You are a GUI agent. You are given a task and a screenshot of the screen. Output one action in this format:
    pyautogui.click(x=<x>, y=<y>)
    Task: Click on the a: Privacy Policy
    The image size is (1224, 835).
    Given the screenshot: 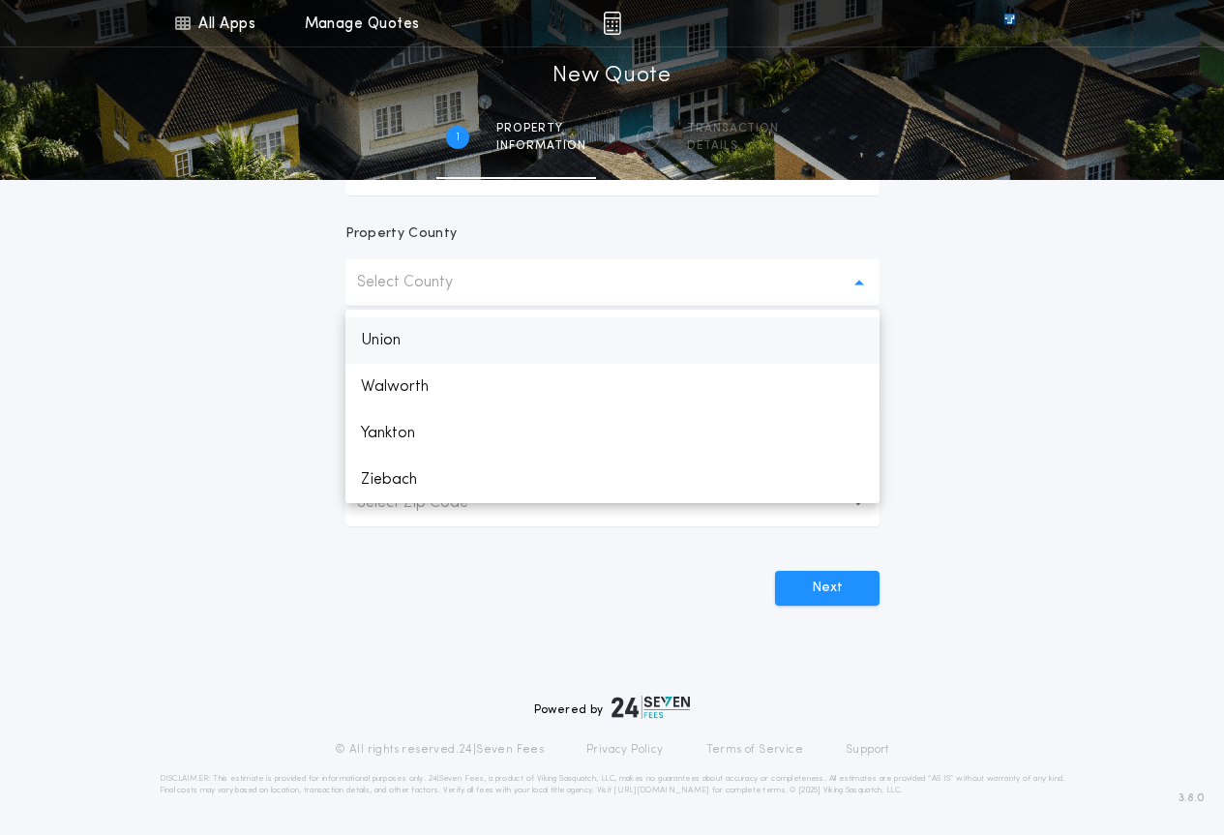 What is the action you would take?
    pyautogui.click(x=625, y=750)
    